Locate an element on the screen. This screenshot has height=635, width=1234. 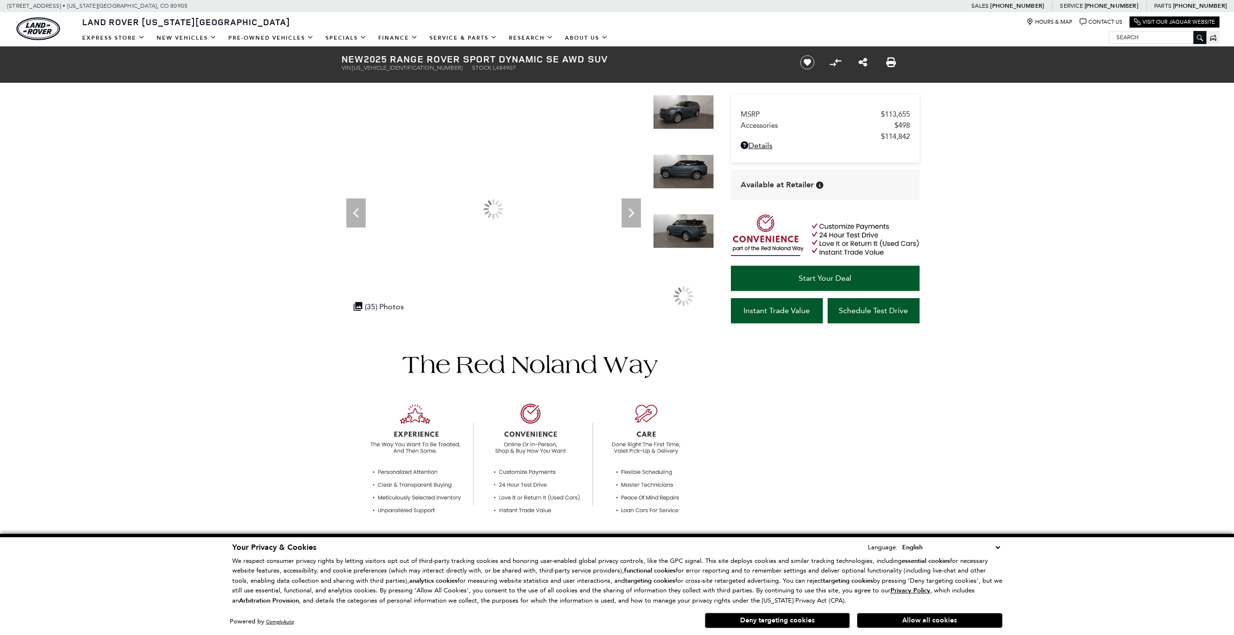
a: Accessories $498 is located at coordinates (825, 125).